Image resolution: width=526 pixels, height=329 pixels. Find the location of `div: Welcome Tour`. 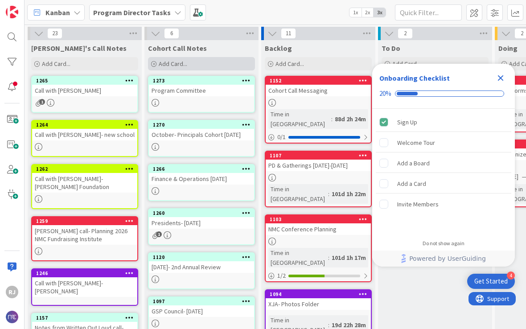

div: Welcome Tour is located at coordinates (416, 143).